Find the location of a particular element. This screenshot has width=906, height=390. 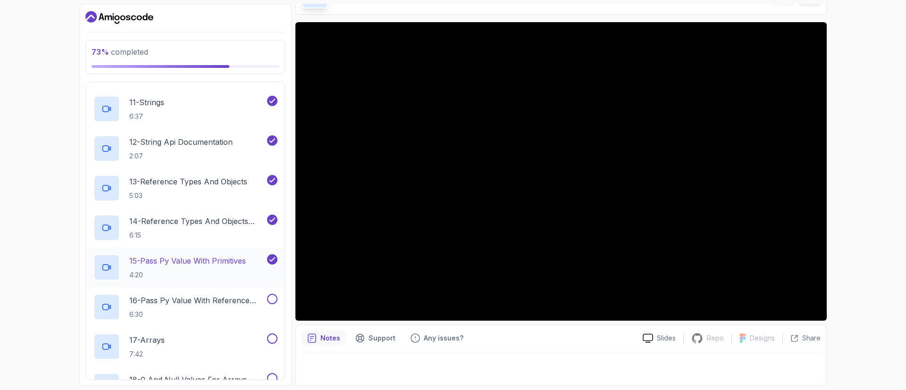

p: 5:03 is located at coordinates (188, 196).